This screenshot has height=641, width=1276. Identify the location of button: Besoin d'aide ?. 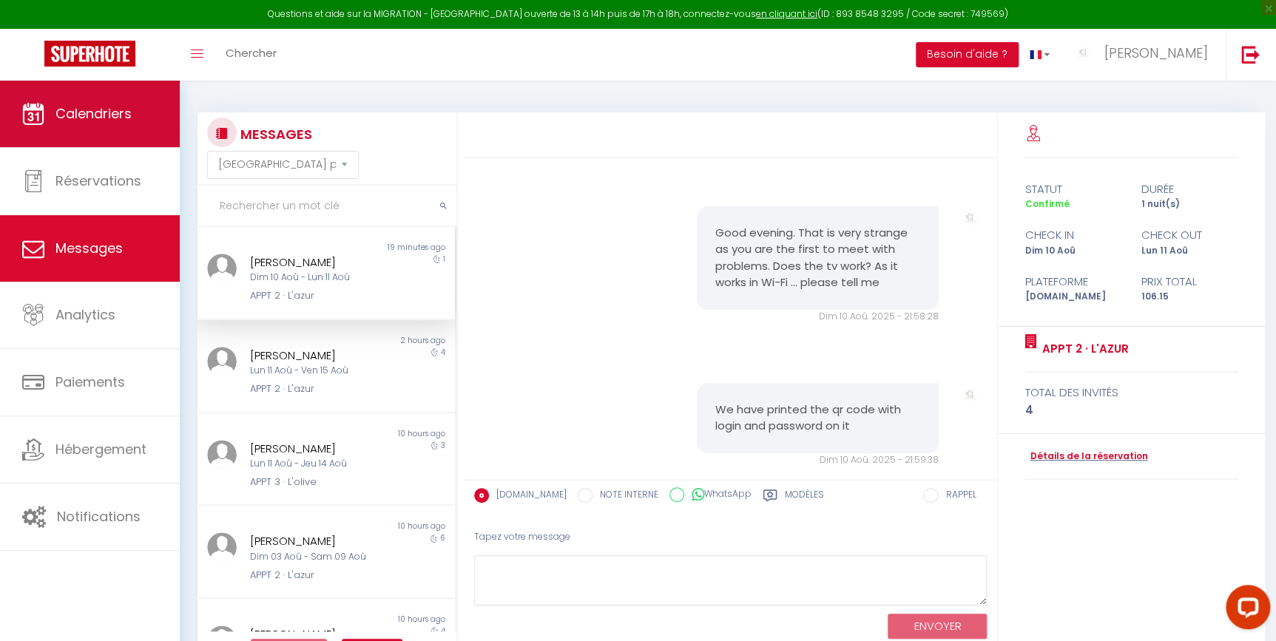
(967, 55).